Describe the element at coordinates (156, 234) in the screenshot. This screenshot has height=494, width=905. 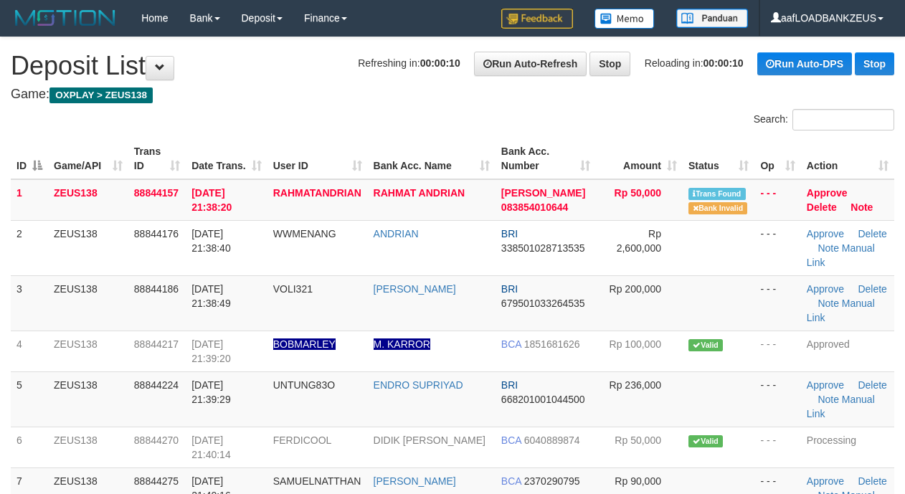
I see `span: 88844176` at that location.